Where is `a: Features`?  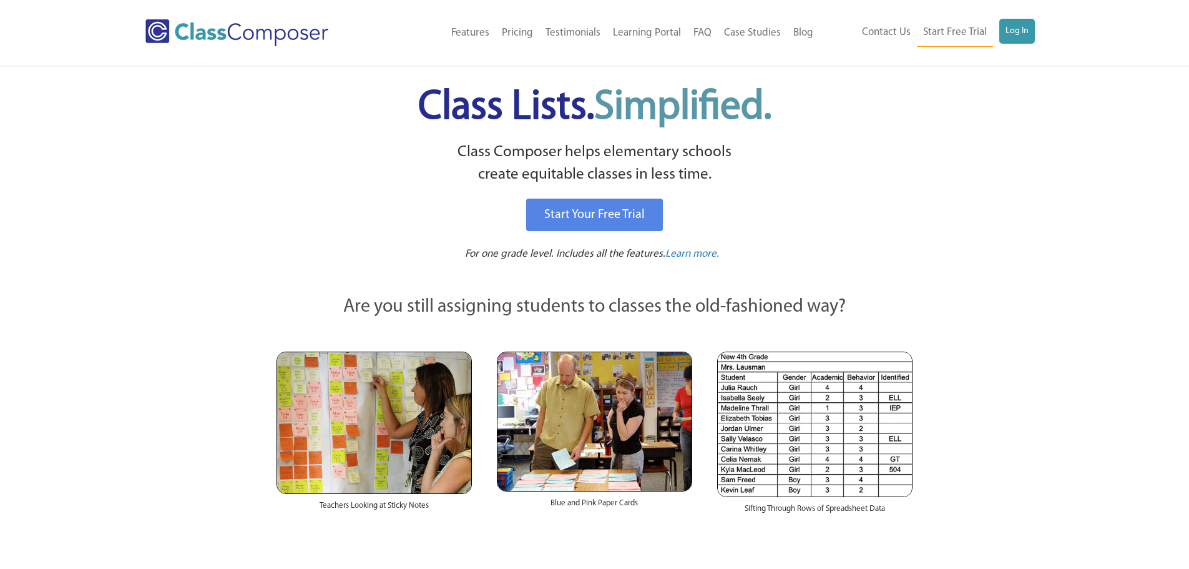 a: Features is located at coordinates (470, 33).